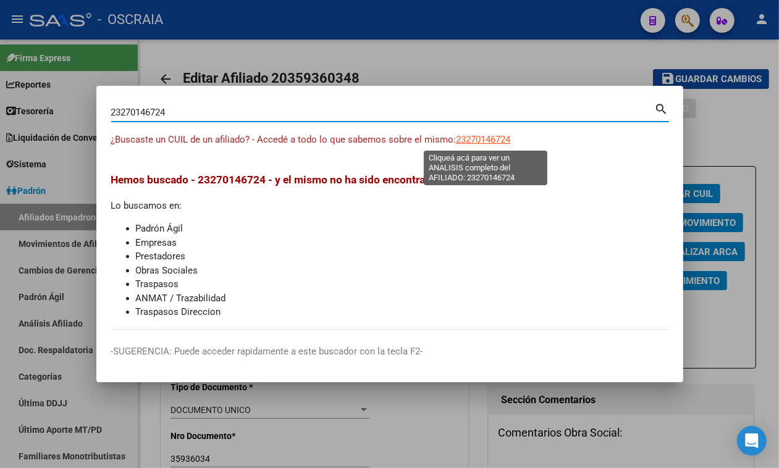 Image resolution: width=779 pixels, height=468 pixels. Describe the element at coordinates (402, 284) in the screenshot. I see `li: Traspasos` at that location.